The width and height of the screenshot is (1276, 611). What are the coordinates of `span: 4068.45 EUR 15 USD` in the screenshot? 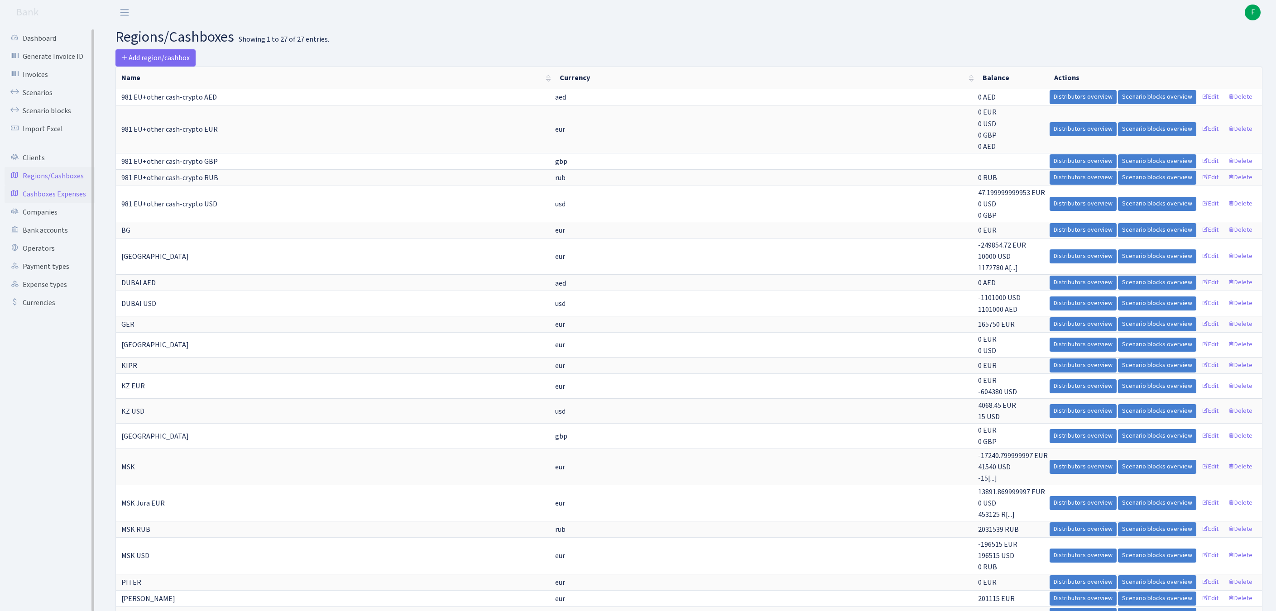 It's located at (997, 411).